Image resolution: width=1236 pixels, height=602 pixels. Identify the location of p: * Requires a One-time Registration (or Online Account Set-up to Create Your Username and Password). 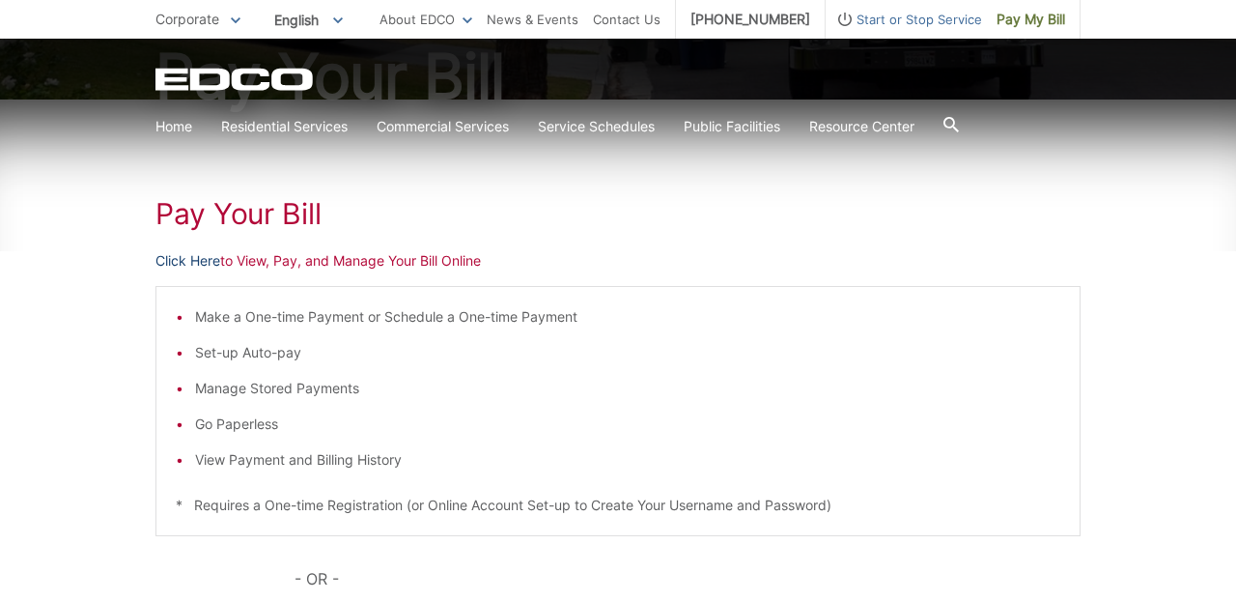
(618, 505).